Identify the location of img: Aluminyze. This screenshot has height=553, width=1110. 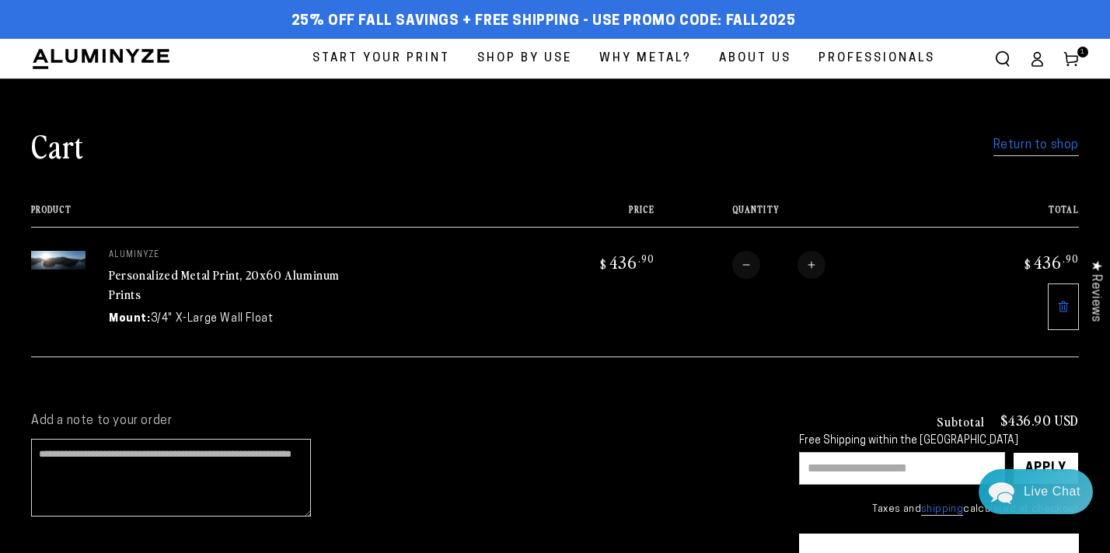
(101, 59).